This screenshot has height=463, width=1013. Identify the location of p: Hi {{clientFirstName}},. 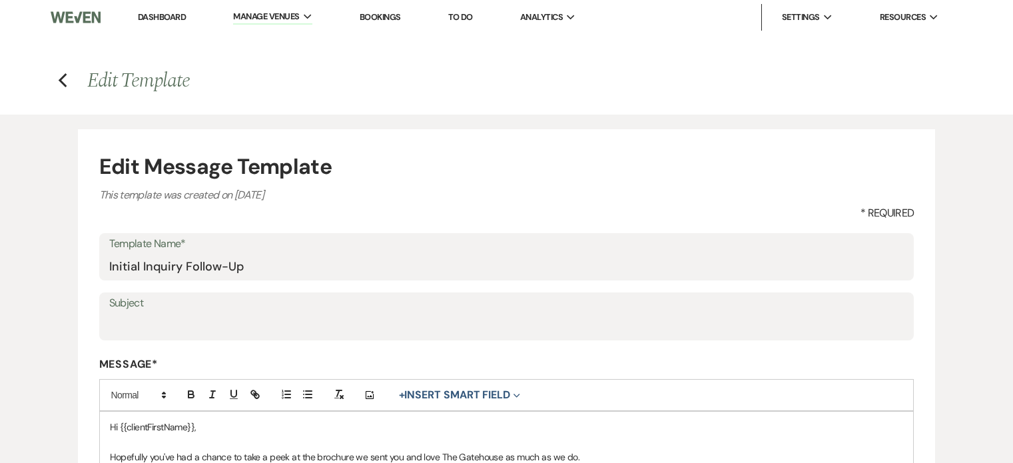
(507, 427).